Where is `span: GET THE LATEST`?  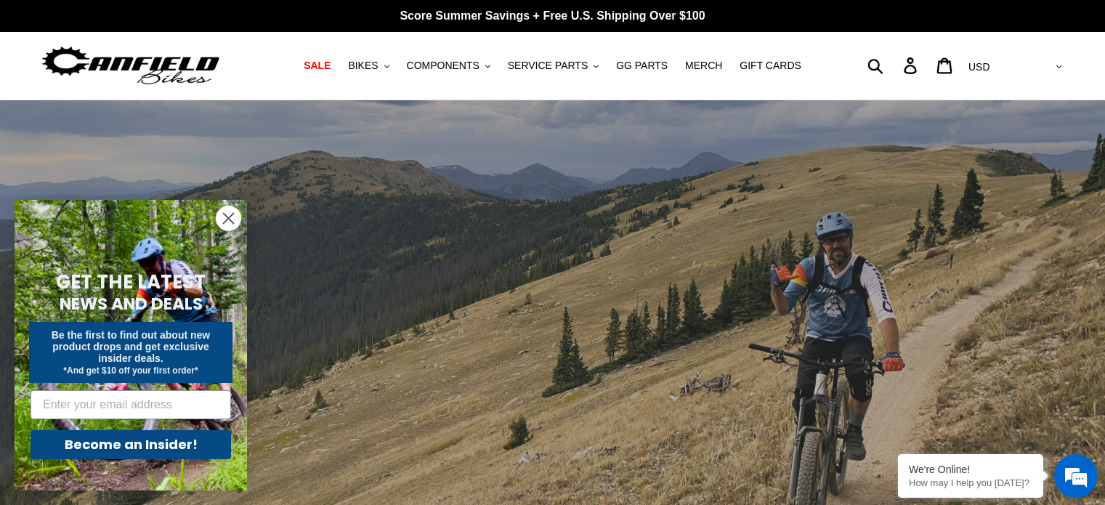 span: GET THE LATEST is located at coordinates (131, 282).